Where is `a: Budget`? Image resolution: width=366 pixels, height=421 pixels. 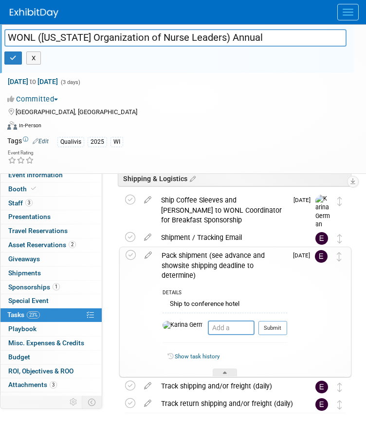 a: Budget is located at coordinates (51, 358).